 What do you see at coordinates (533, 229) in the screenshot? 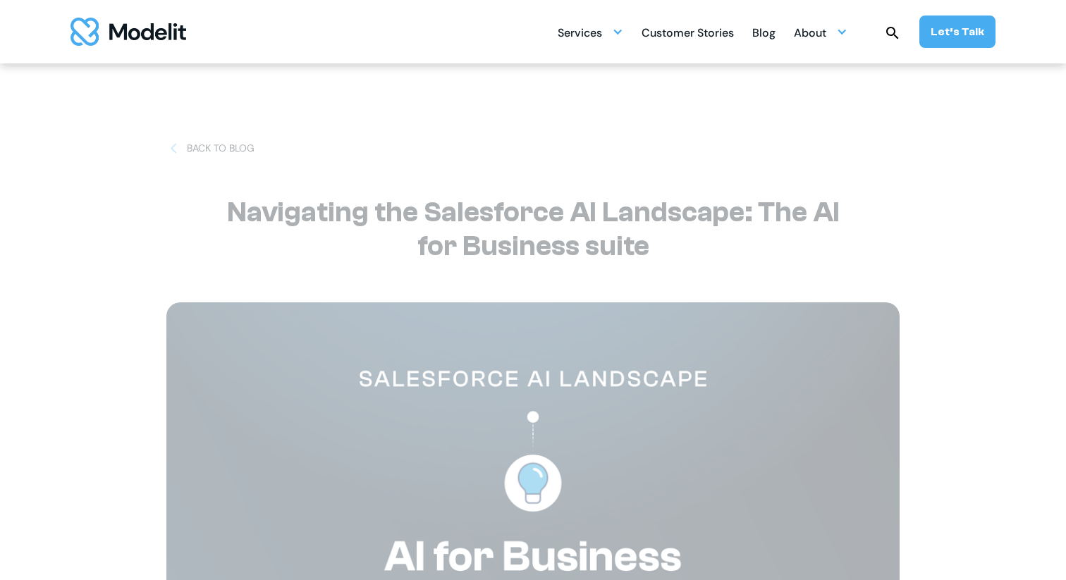
I see `h1: Navigating the Salesforce AI Landscape: The AI for Business suite` at bounding box center [533, 229].